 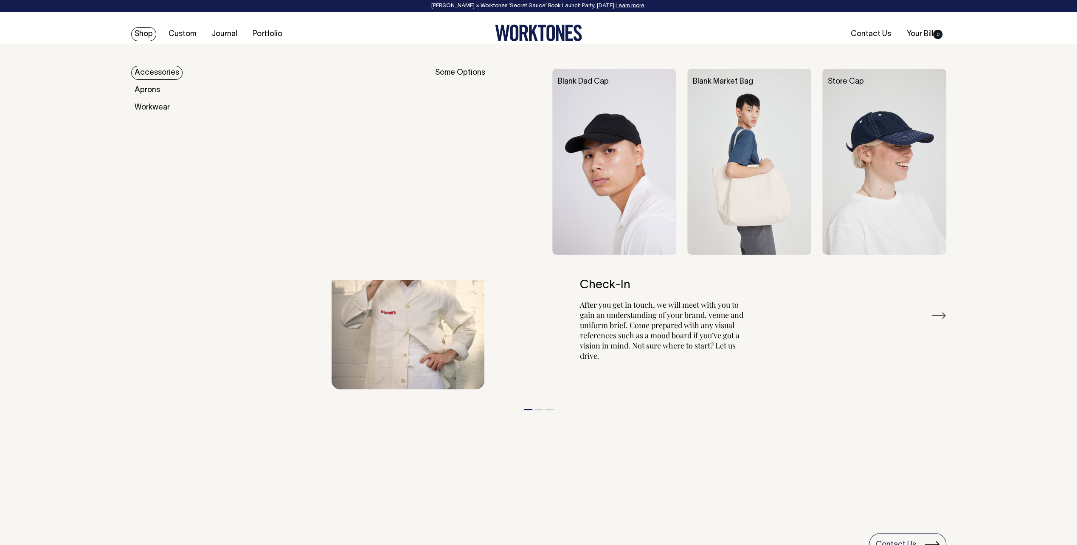 I want to click on button: 3 of 3, so click(x=549, y=409).